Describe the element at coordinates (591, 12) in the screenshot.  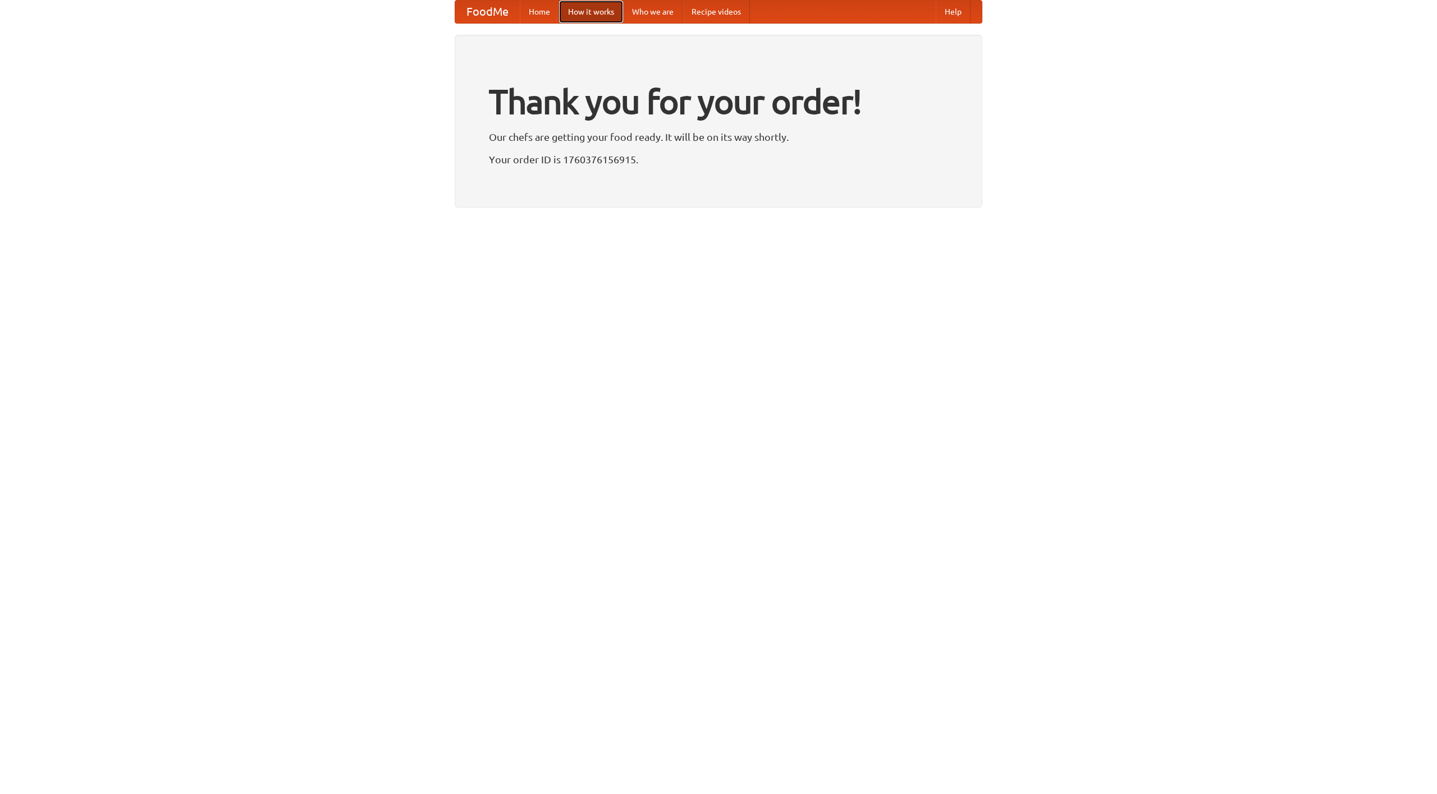
I see `a: How it works` at that location.